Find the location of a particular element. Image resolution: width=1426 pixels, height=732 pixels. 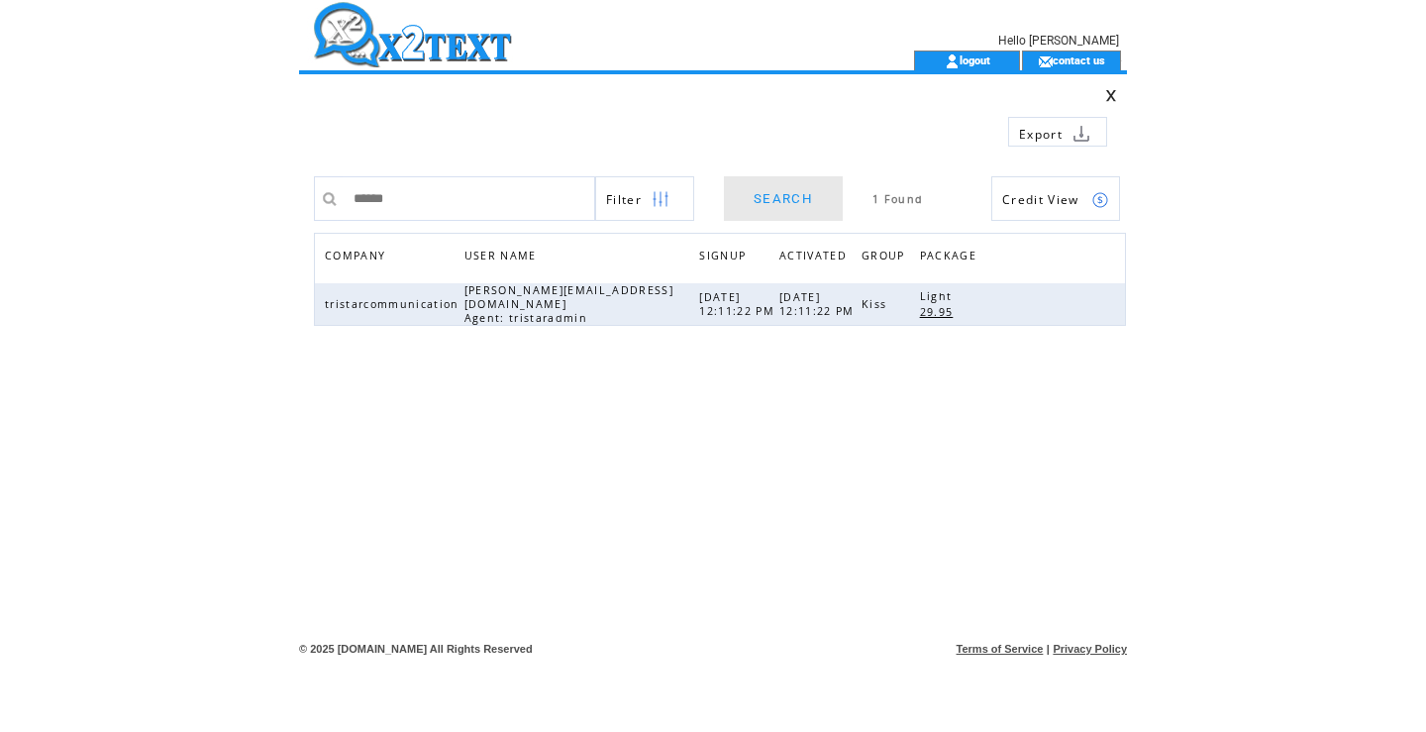

a: 29.95 is located at coordinates (942, 311).